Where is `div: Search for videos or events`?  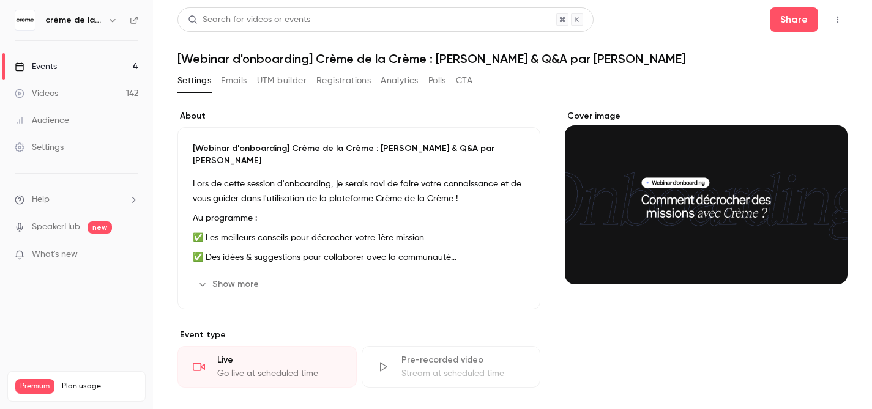 div: Search for videos or events is located at coordinates (249, 20).